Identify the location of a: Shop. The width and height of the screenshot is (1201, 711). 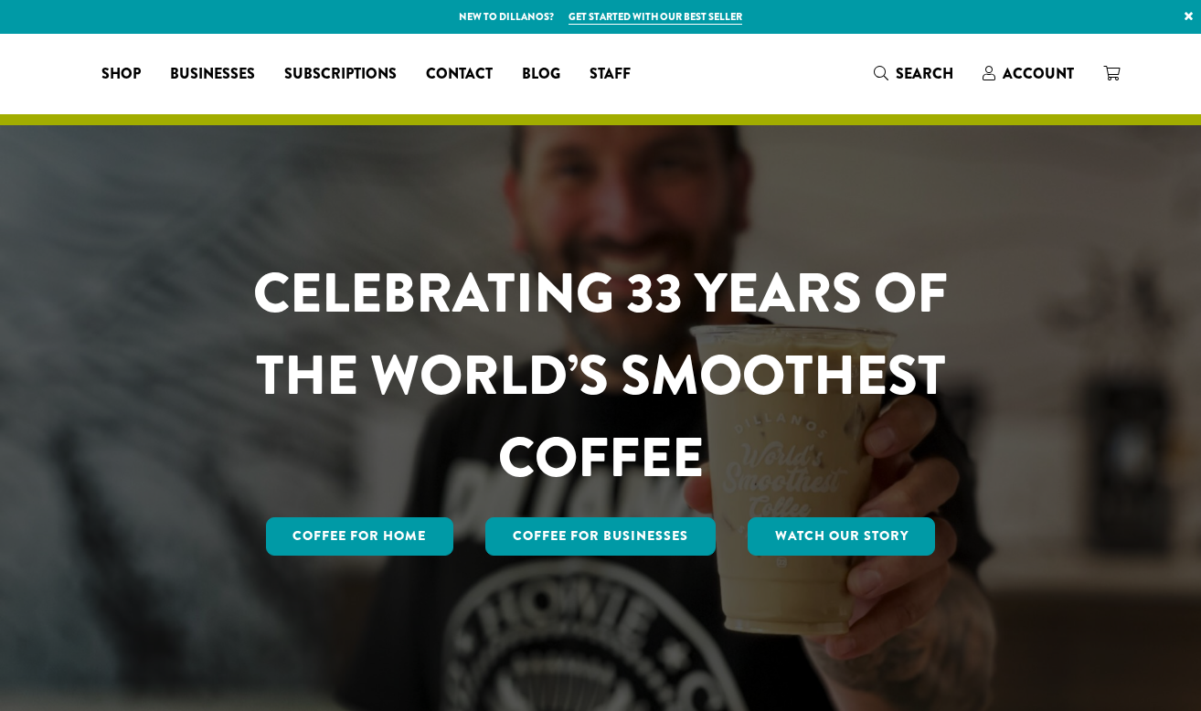
(121, 74).